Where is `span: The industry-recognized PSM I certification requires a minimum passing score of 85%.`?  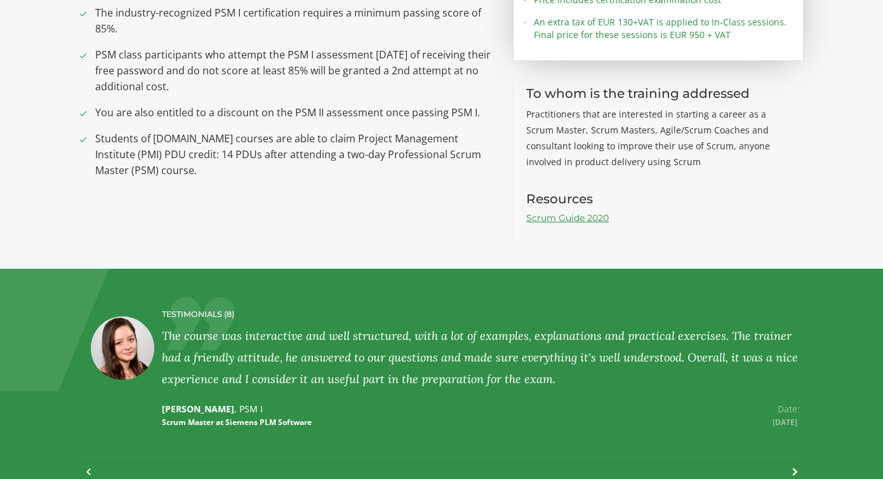
span: The industry-recognized PSM I certification requires a minimum passing score of 85%. is located at coordinates (295, 21).